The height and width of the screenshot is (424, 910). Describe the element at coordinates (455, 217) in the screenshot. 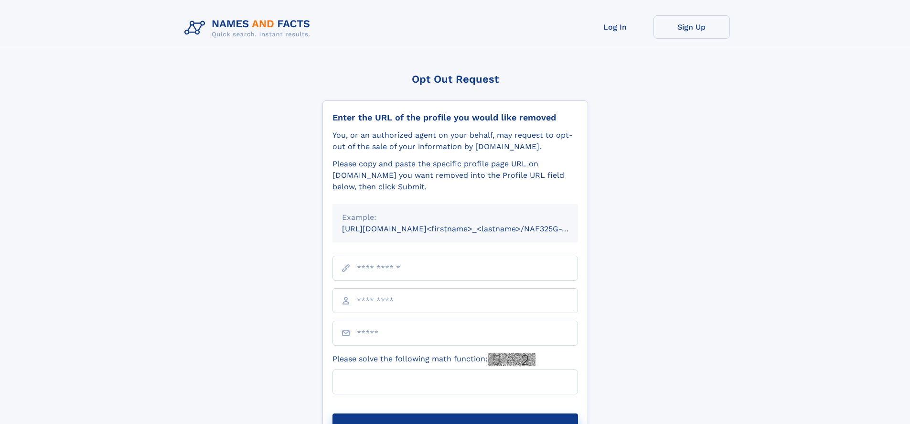

I see `div: Example:` at that location.